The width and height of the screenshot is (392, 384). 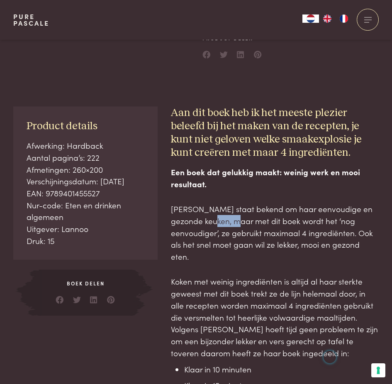 I want to click on a: EN, so click(x=327, y=19).